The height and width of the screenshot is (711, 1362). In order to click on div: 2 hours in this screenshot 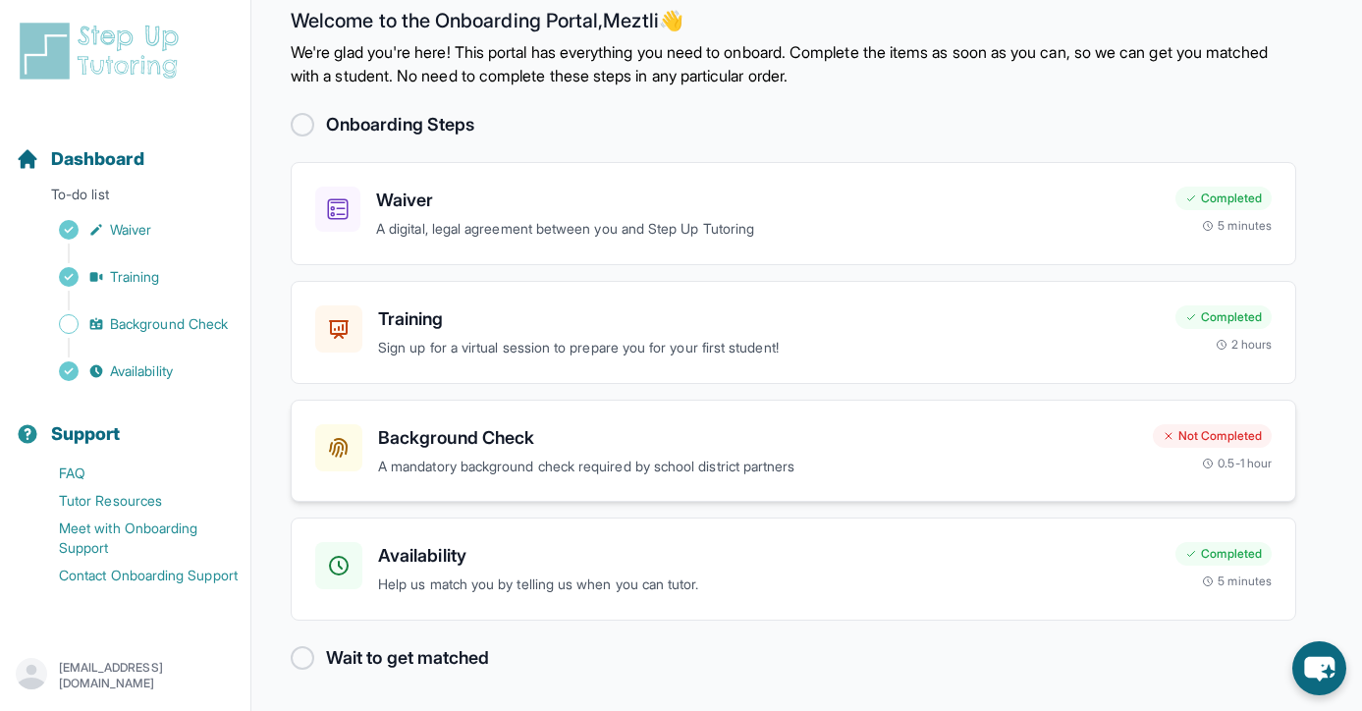, I will do `click(1245, 345)`.